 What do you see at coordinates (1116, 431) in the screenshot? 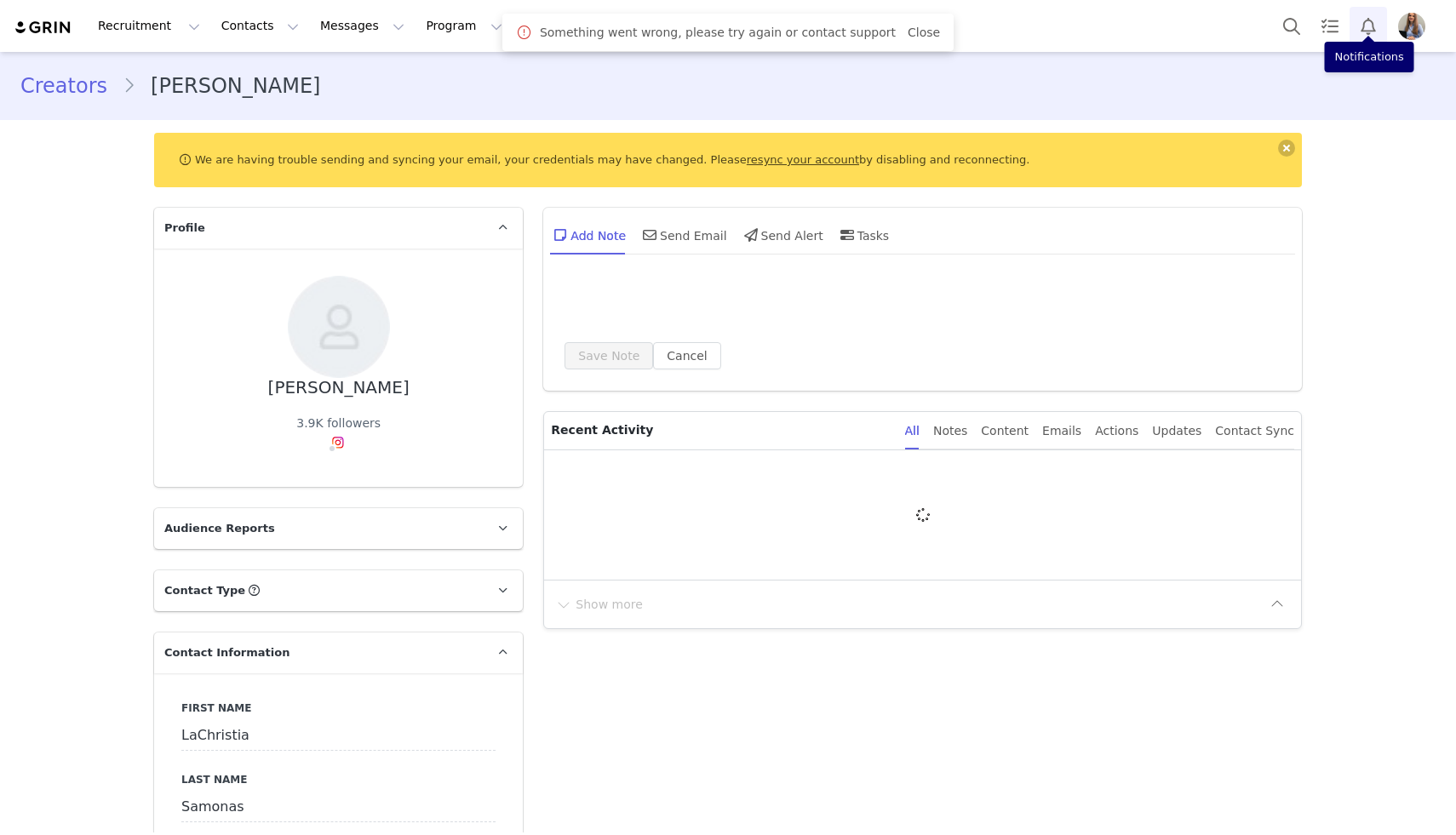
I see `div: Actions` at bounding box center [1116, 431].